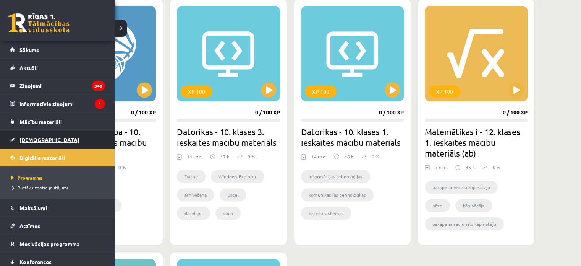  Describe the element at coordinates (474, 205) in the screenshot. I see `li: kāpinātājs` at that location.